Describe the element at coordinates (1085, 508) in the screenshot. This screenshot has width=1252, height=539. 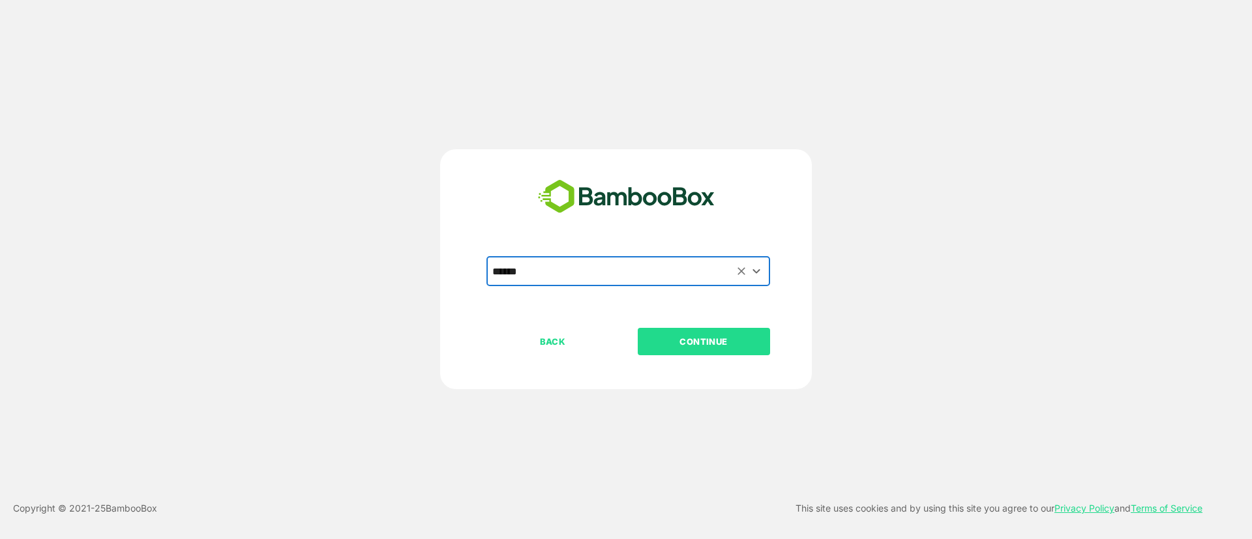
I see `a: Privacy Policy` at that location.